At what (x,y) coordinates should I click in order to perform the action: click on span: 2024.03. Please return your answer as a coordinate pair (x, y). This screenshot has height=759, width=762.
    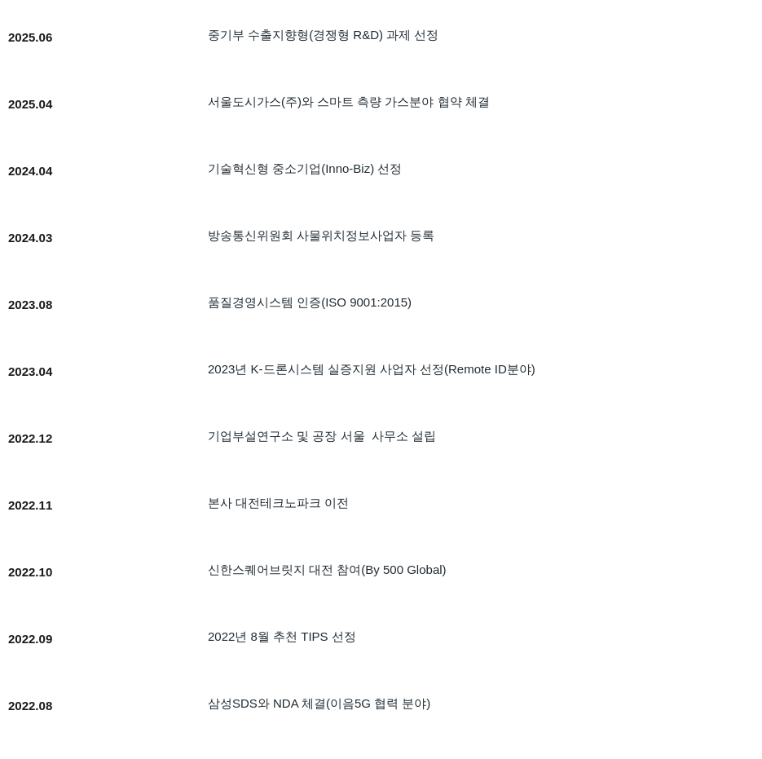
    Looking at the image, I should click on (30, 237).